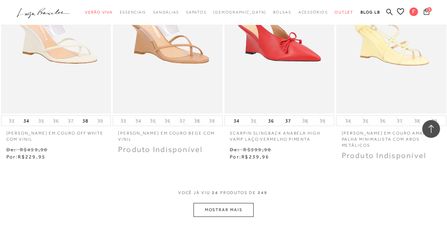 This screenshot has width=447, height=240. I want to click on span: Verão Viva, so click(99, 12).